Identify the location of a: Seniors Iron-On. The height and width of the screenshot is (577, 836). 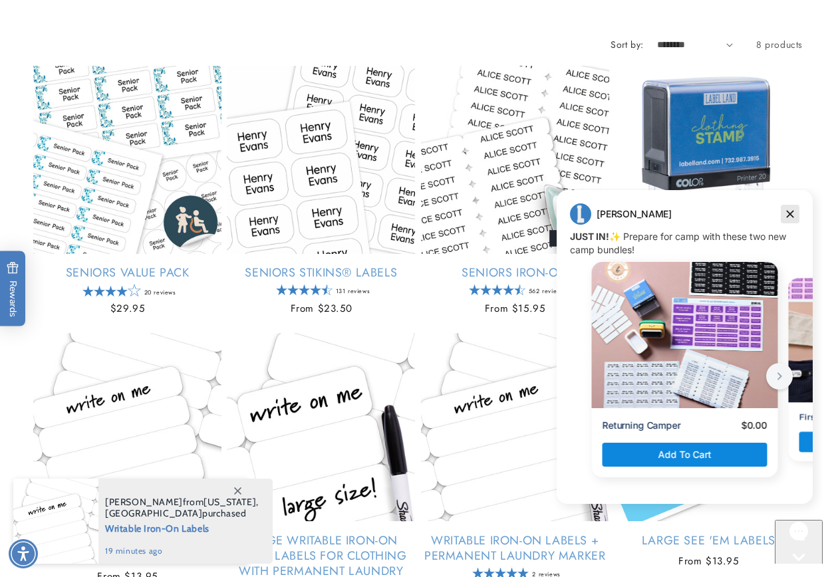
(515, 273).